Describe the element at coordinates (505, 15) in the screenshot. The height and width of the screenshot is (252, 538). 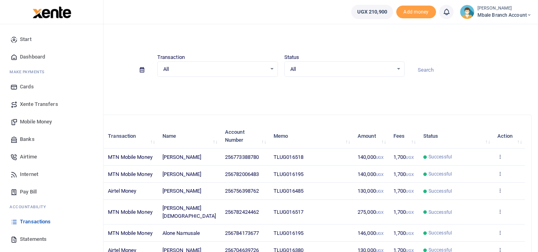
I see `span: Mbale Branch Account` at that location.